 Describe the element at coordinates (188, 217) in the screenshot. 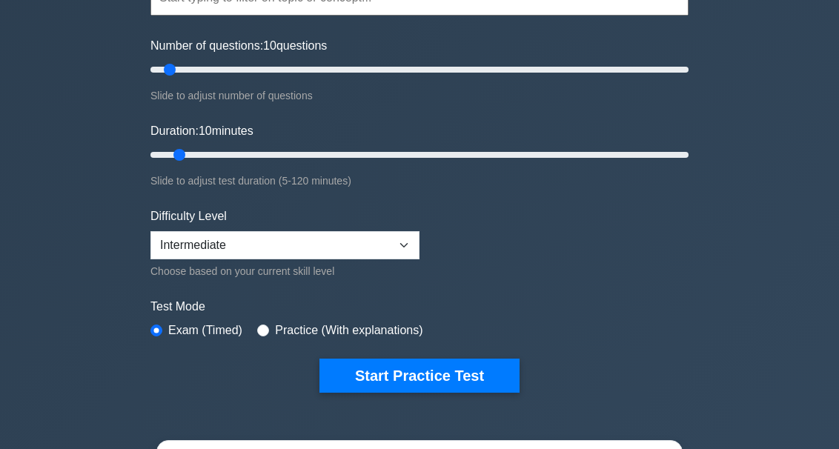

I see `label: Difficulty Level` at that location.